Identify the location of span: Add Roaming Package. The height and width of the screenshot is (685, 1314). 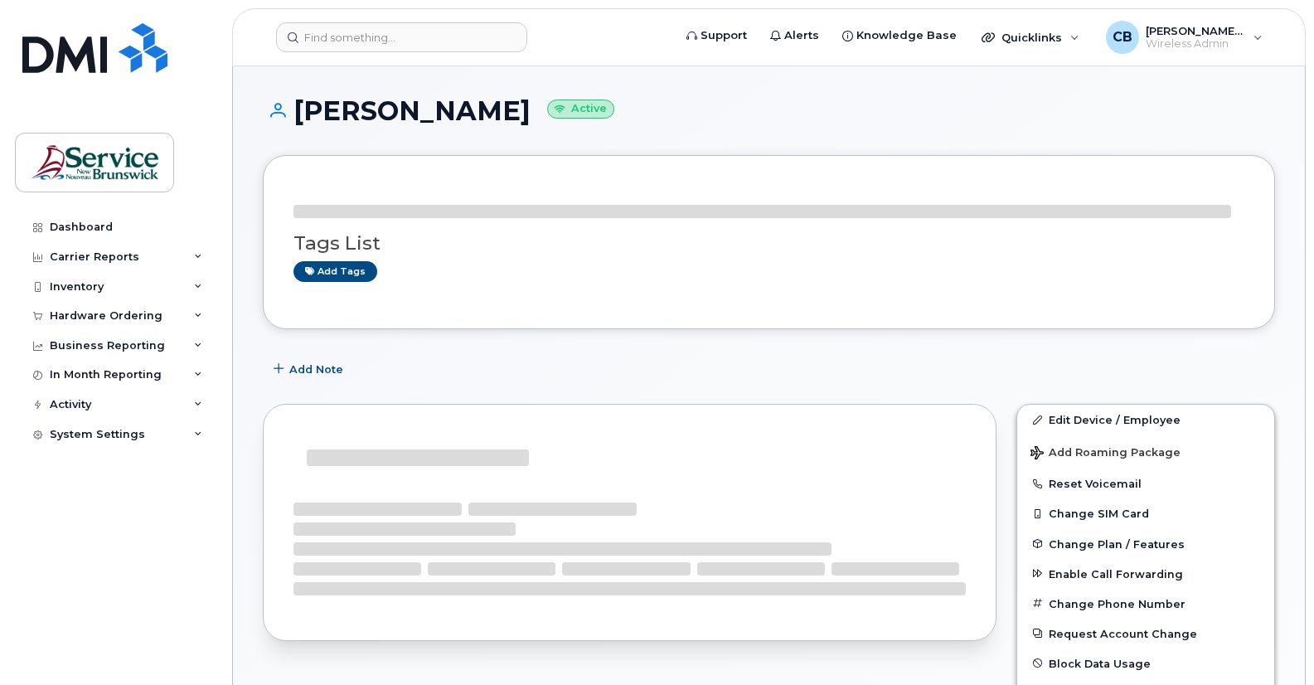
(1105, 453).